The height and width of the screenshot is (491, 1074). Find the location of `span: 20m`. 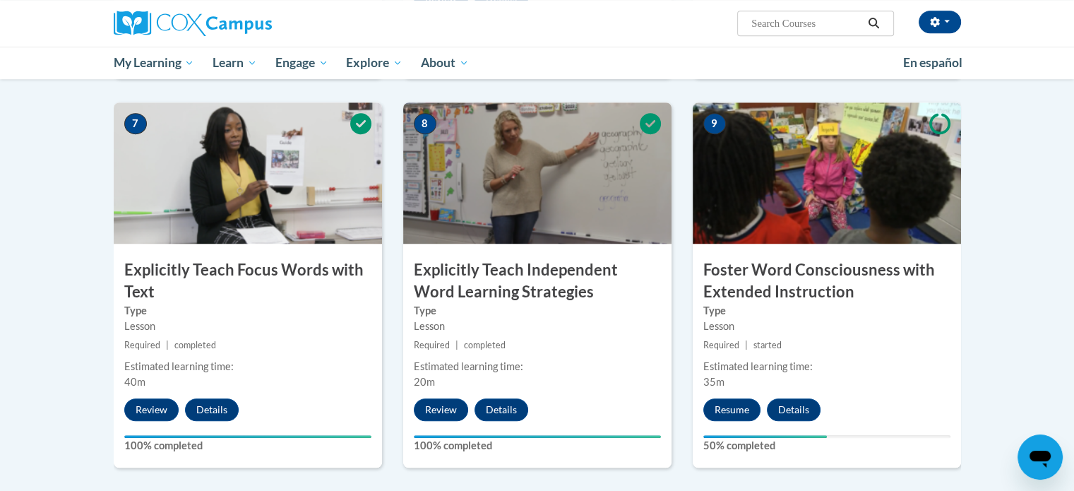

span: 20m is located at coordinates (424, 381).